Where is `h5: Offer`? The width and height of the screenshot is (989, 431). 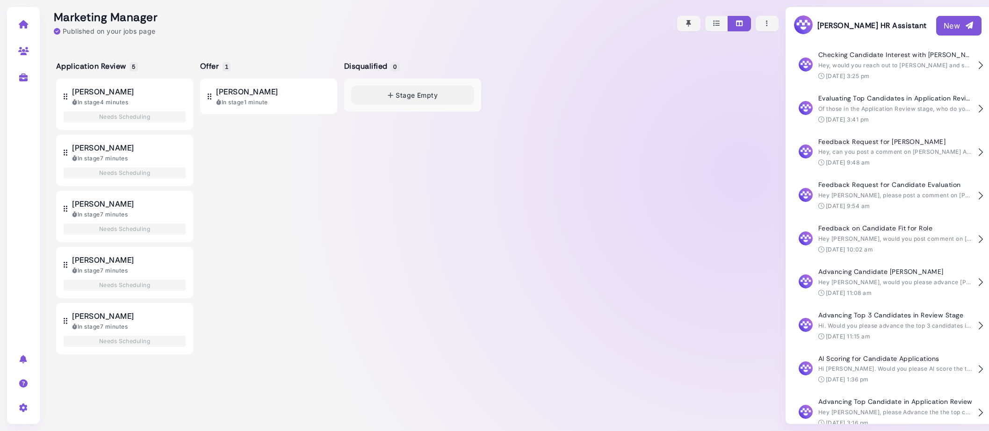 h5: Offer is located at coordinates (215, 66).